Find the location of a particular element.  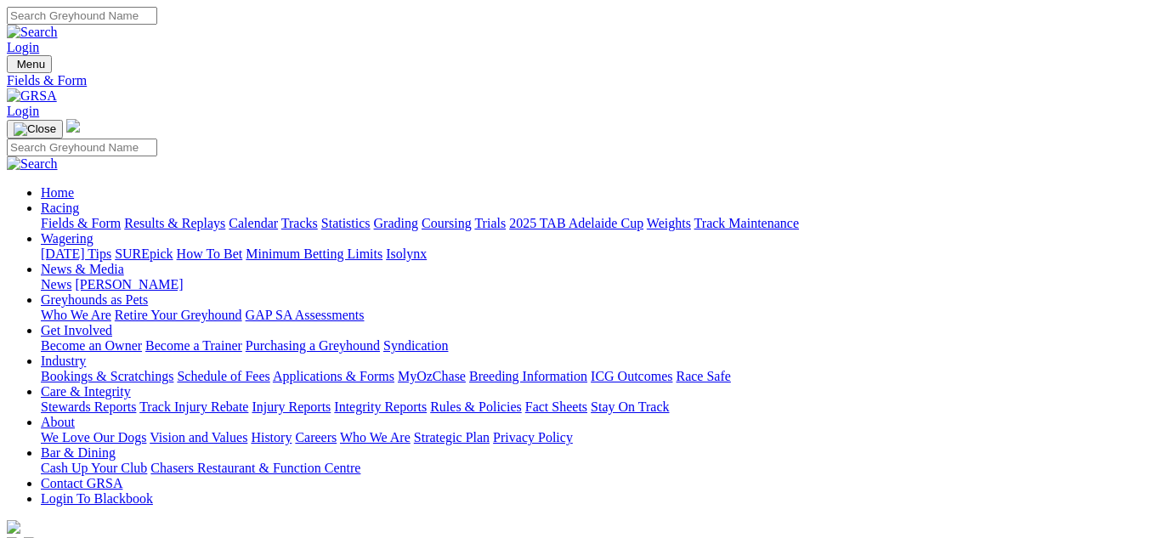

a: Minimum Betting Limits is located at coordinates (314, 253).